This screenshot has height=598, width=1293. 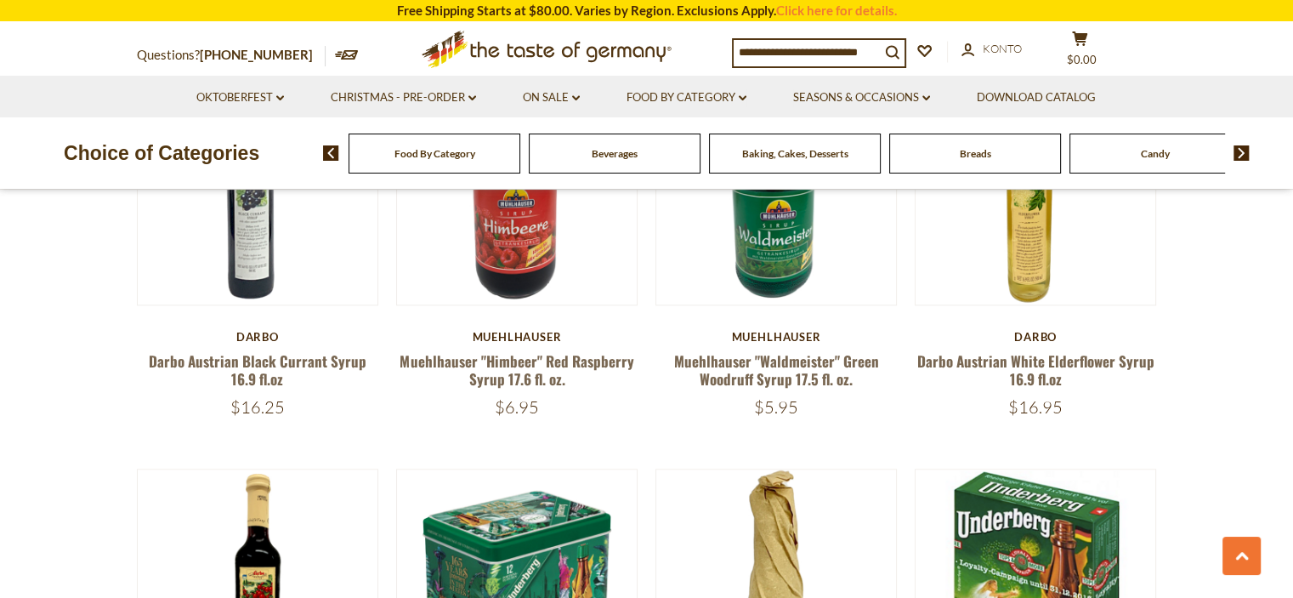 What do you see at coordinates (1036, 406) in the screenshot?
I see `span: $16.95` at bounding box center [1036, 406].